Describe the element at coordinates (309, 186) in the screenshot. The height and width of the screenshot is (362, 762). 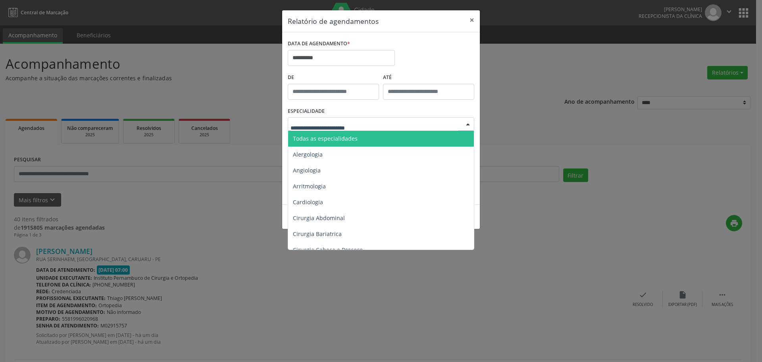
I see `span: Arritmologia` at that location.